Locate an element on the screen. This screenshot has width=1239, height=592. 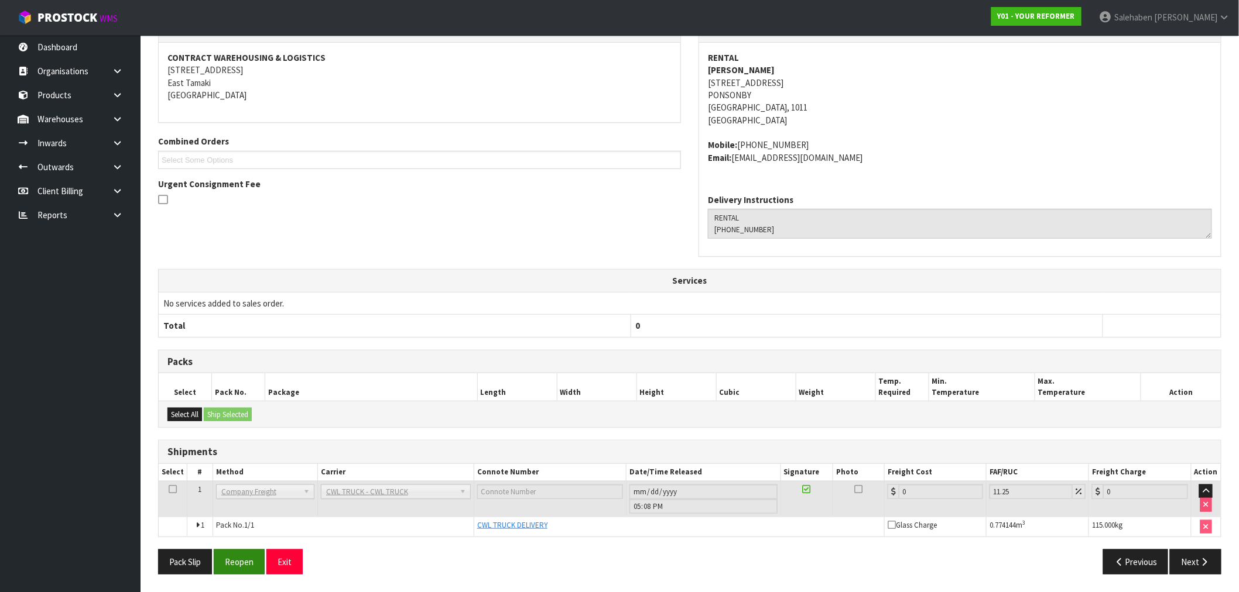
td: kg is located at coordinates (1140, 527).